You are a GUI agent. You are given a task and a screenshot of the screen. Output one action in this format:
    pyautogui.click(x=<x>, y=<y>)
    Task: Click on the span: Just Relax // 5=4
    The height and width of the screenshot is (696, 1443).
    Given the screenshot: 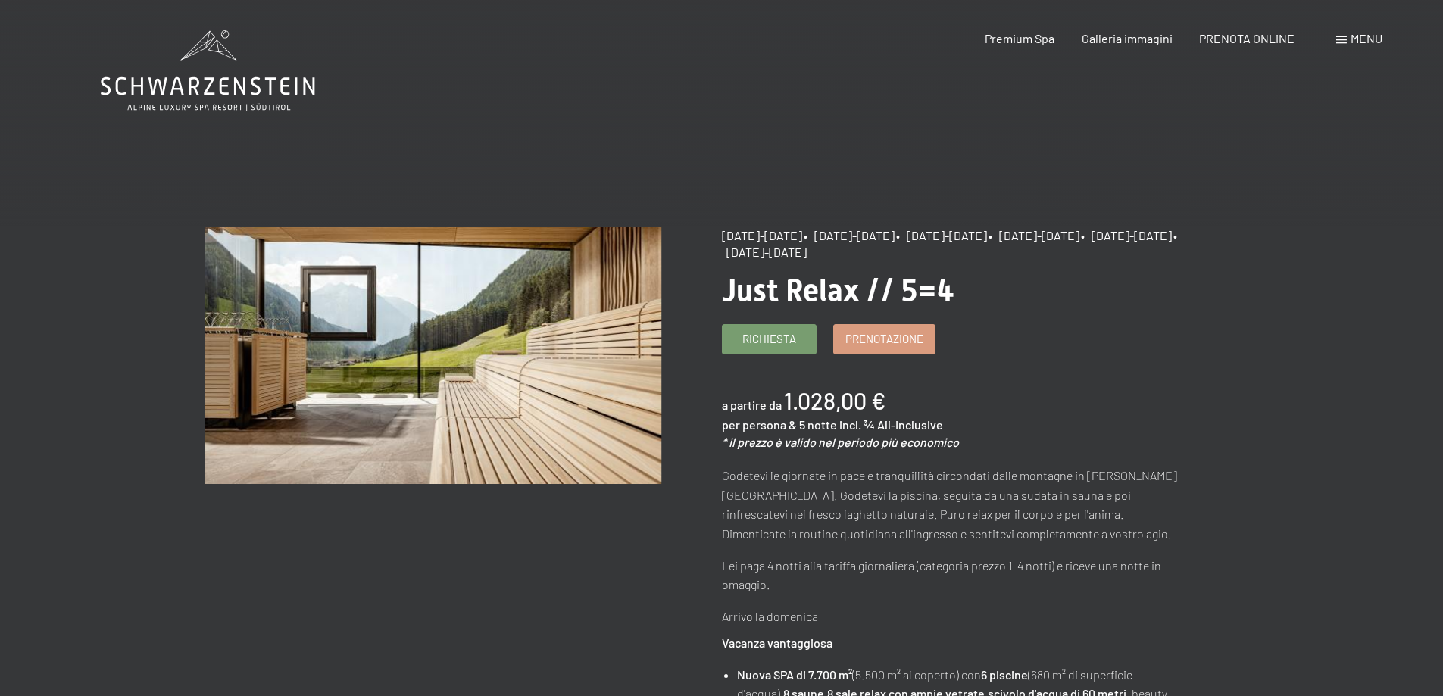 What is the action you would take?
    pyautogui.click(x=838, y=290)
    